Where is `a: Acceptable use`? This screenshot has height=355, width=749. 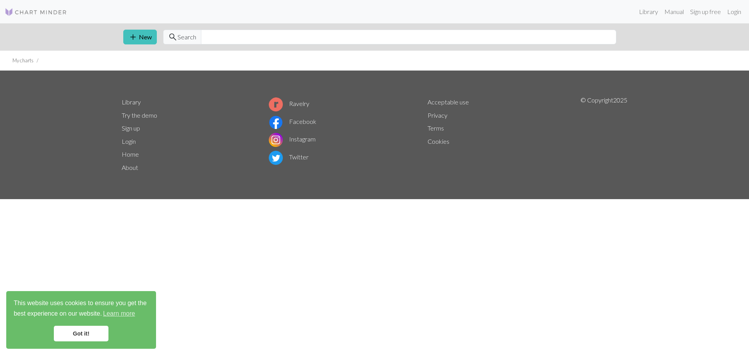
a: Acceptable use is located at coordinates (448, 102).